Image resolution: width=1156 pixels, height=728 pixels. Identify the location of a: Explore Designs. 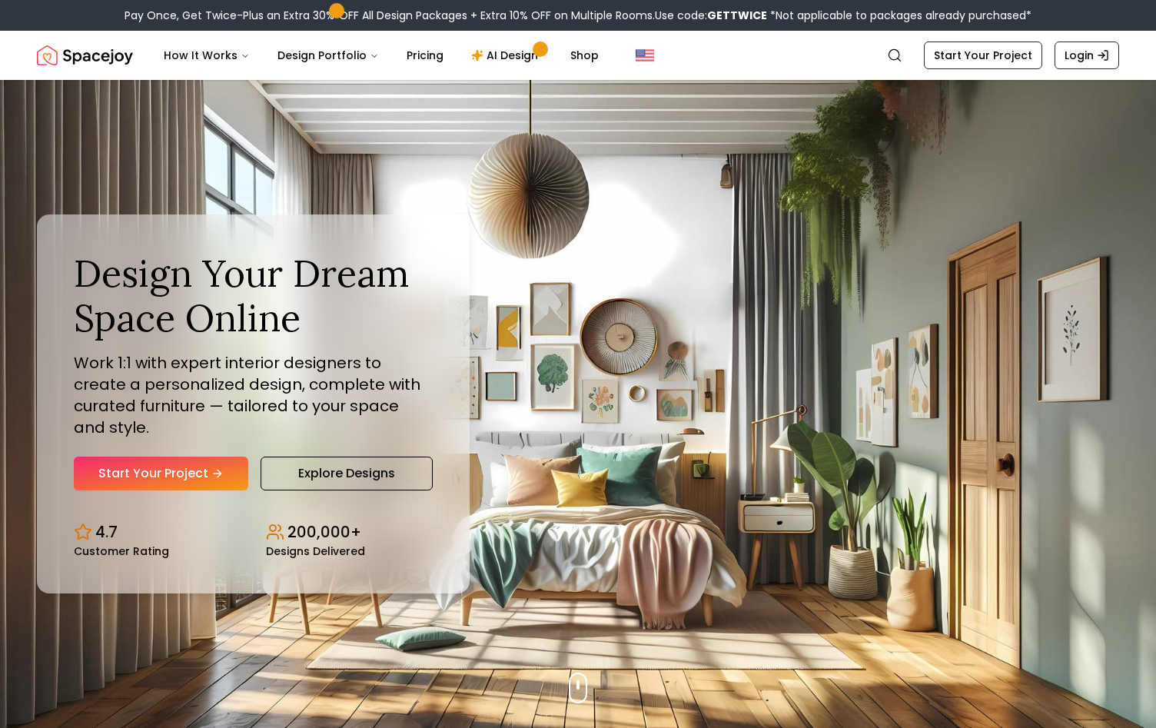
(347, 473).